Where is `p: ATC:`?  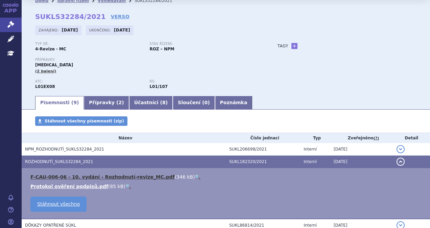 p: ATC: is located at coordinates (89, 82).